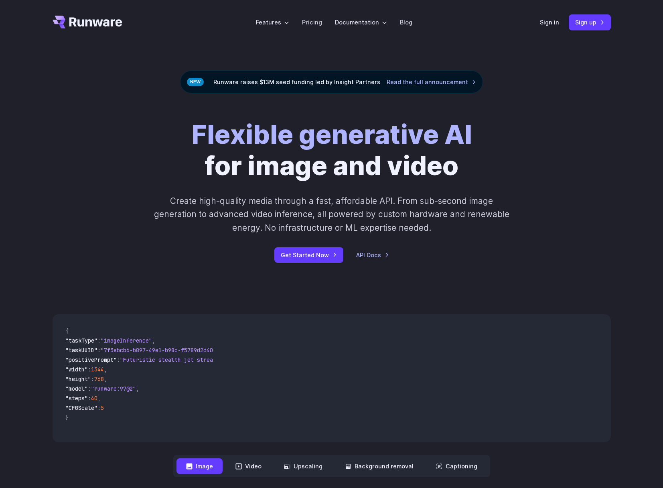 This screenshot has width=663, height=488. I want to click on span: 40, so click(94, 398).